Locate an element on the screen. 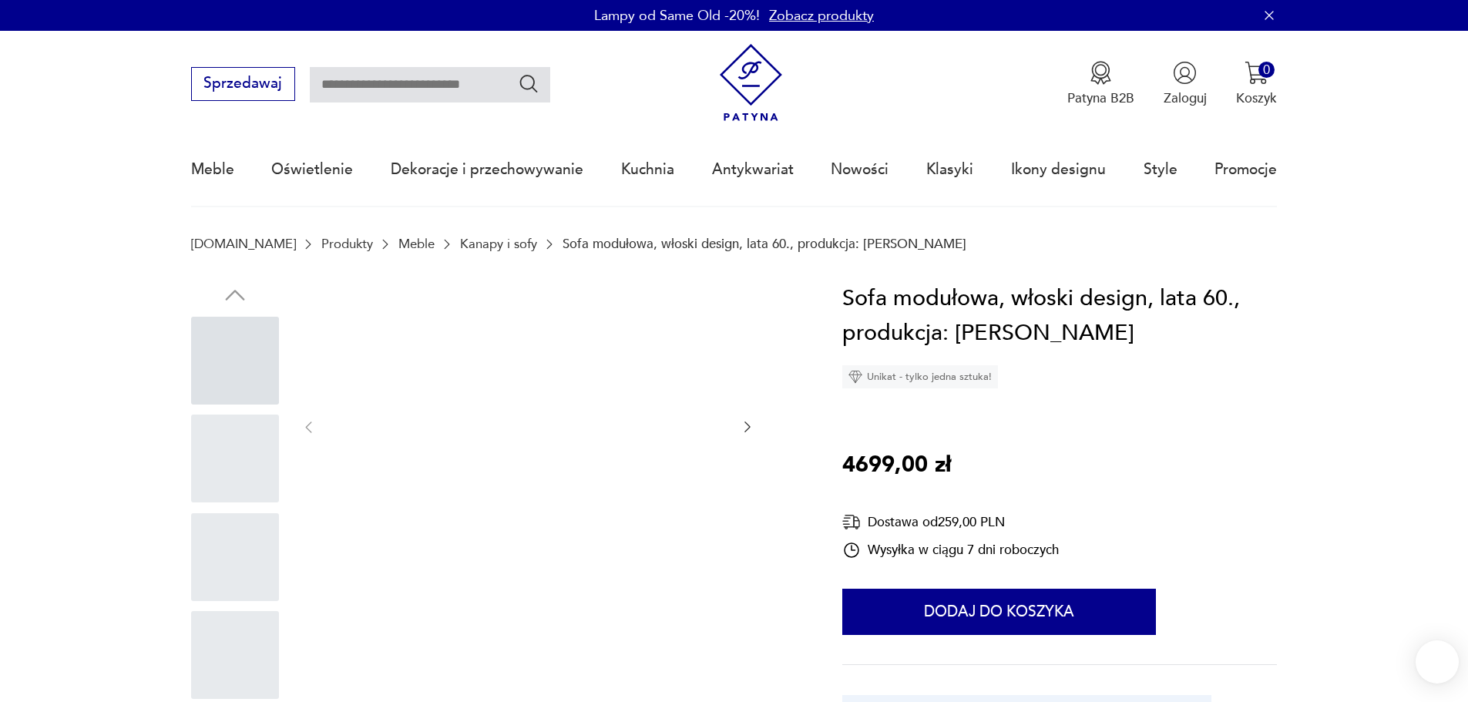  p: Lampy od Same Old -20%! is located at coordinates (677, 15).